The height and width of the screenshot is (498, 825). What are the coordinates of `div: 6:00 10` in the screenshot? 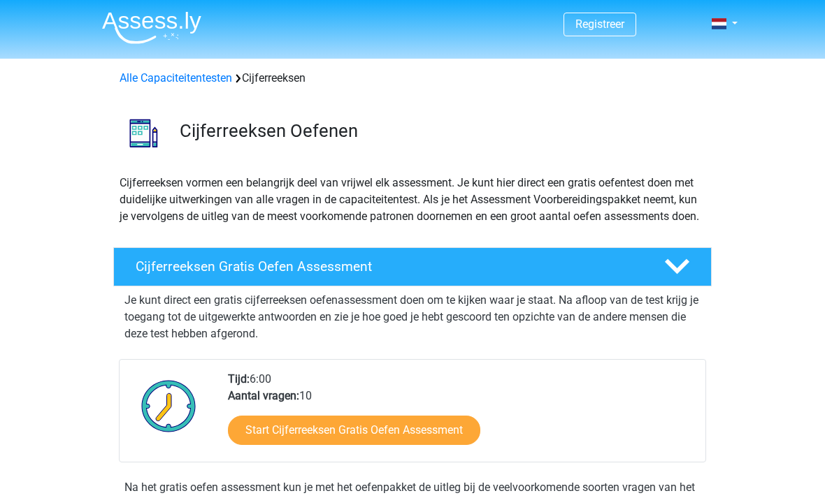 It's located at (461, 417).